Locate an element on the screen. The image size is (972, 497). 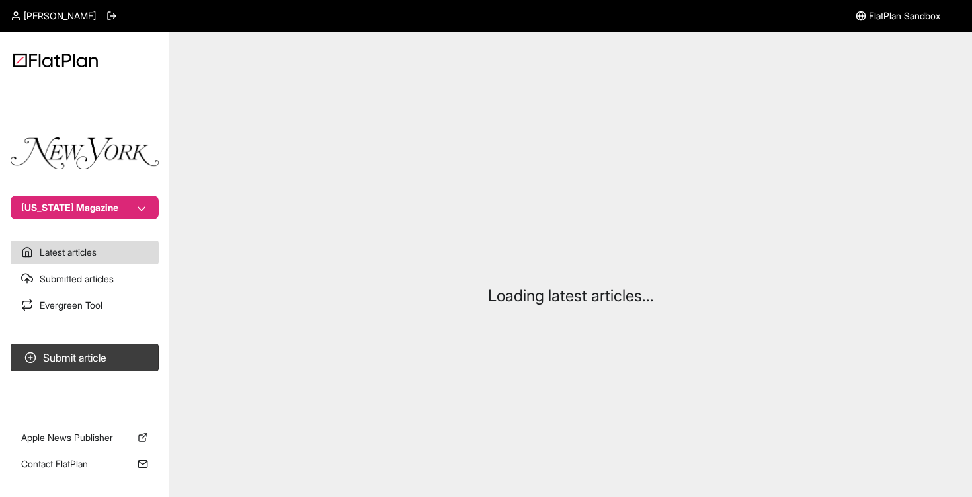
p: Loading latest articles... is located at coordinates (571, 296).